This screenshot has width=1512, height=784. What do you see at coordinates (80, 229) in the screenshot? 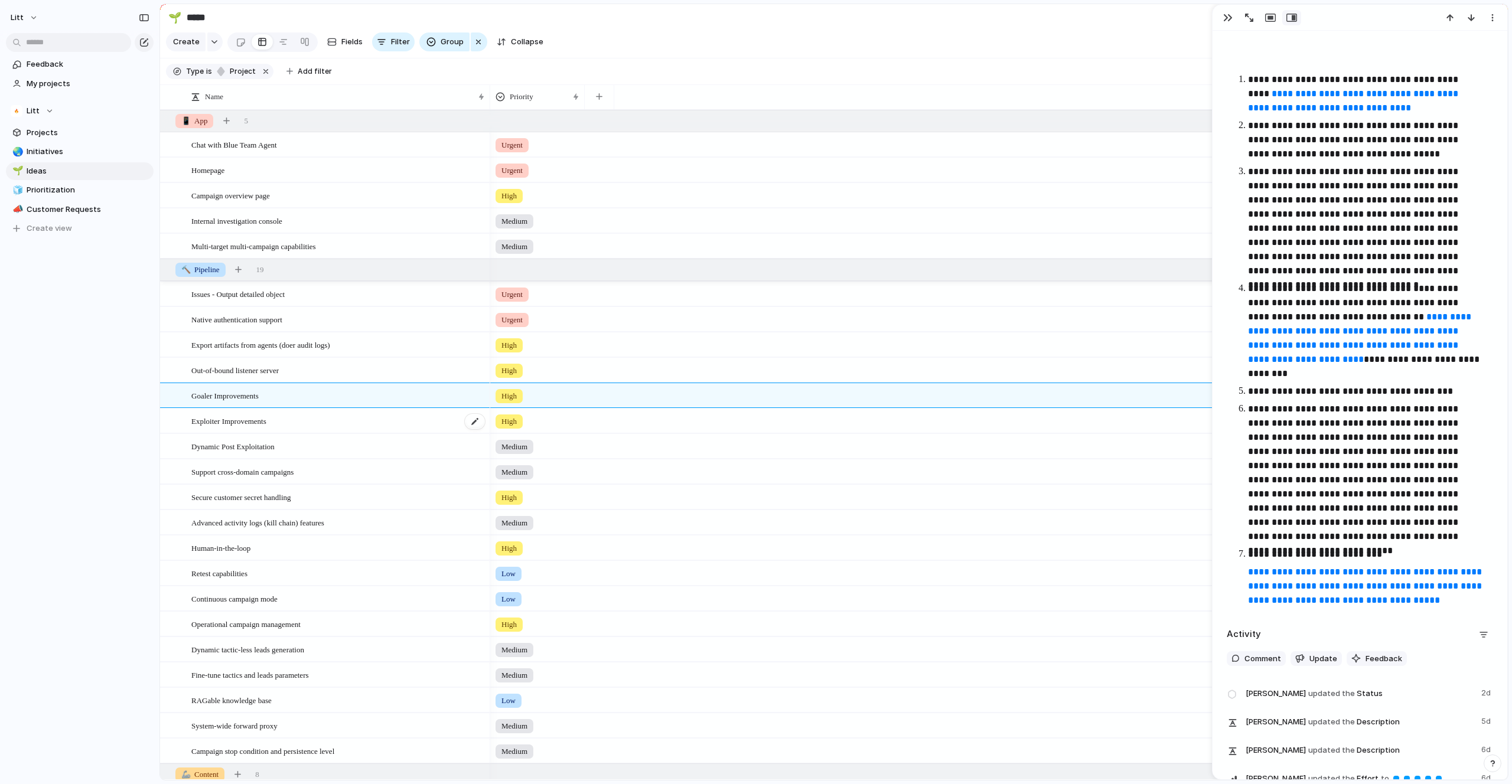
I see `button: Create view` at bounding box center [80, 229].